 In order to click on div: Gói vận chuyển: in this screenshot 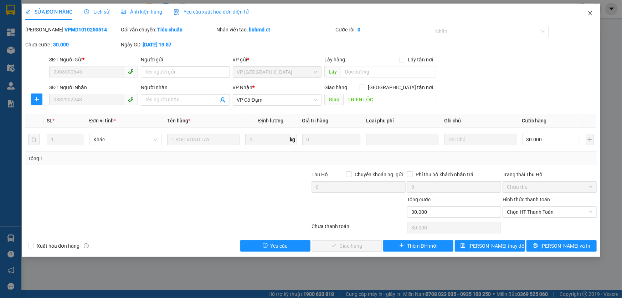, I will do `click(168, 30)`.